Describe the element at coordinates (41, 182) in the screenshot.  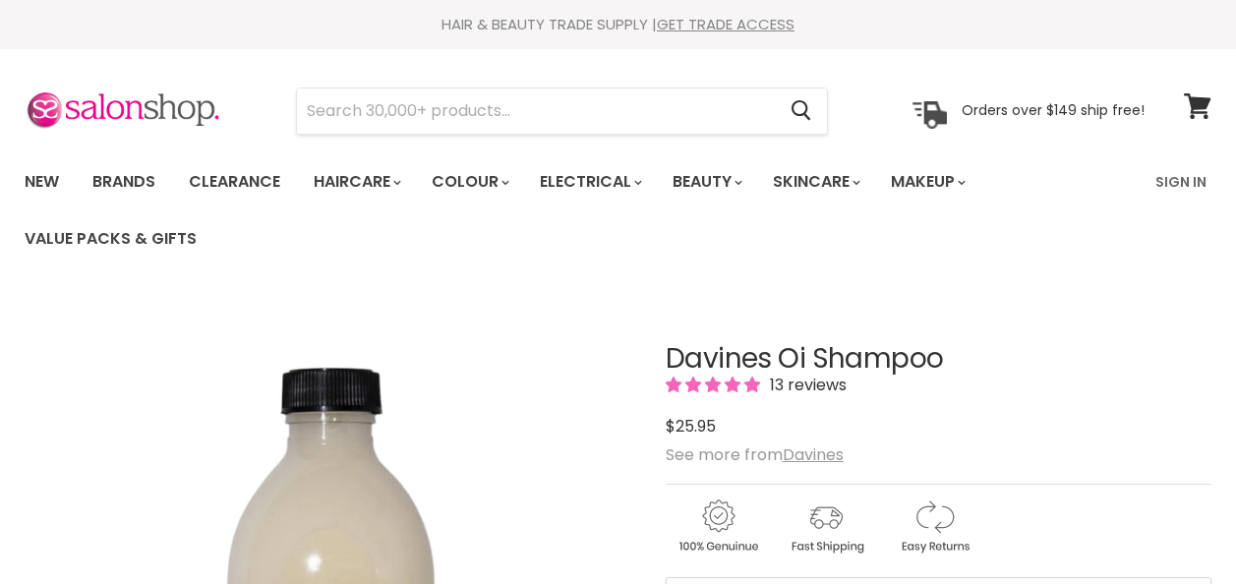
I see `a: New` at that location.